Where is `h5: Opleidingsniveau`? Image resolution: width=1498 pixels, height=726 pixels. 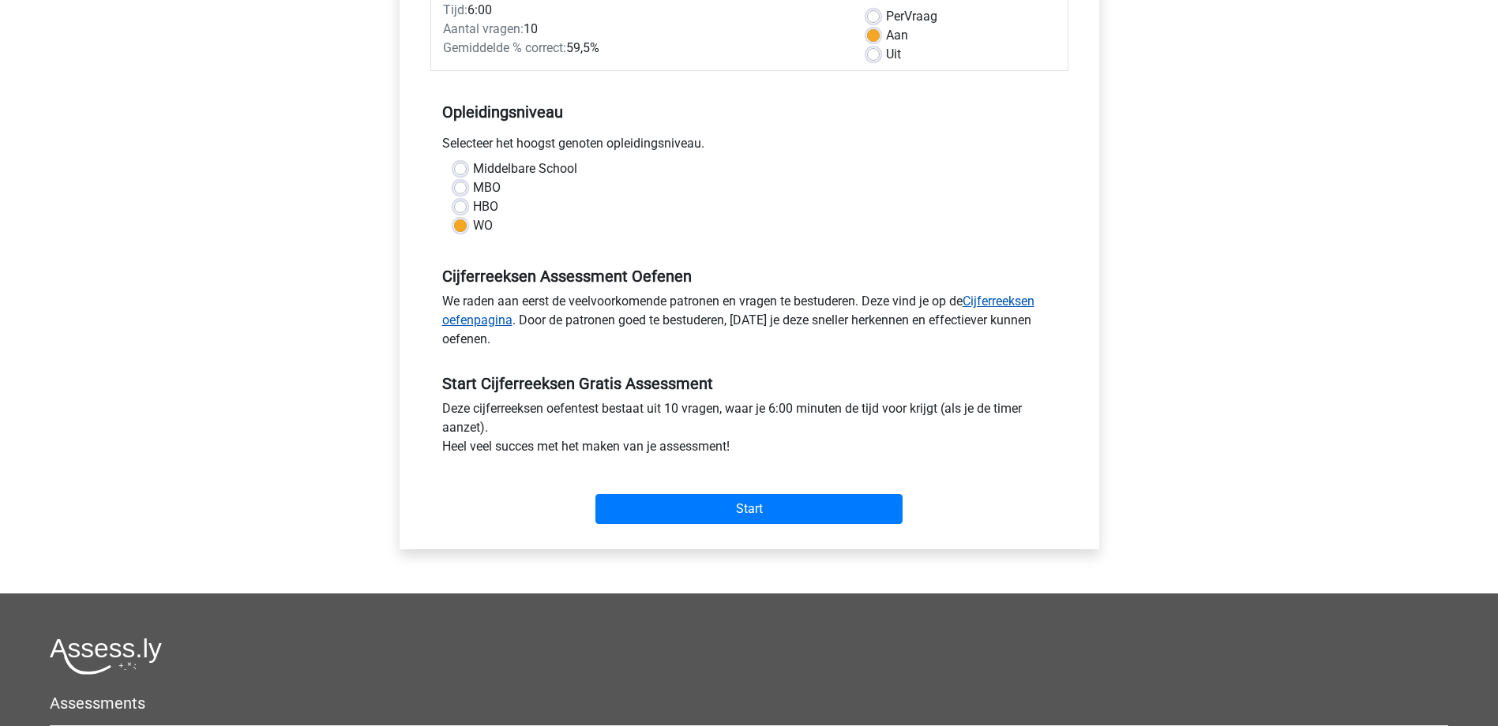 h5: Opleidingsniveau is located at coordinates (749, 112).